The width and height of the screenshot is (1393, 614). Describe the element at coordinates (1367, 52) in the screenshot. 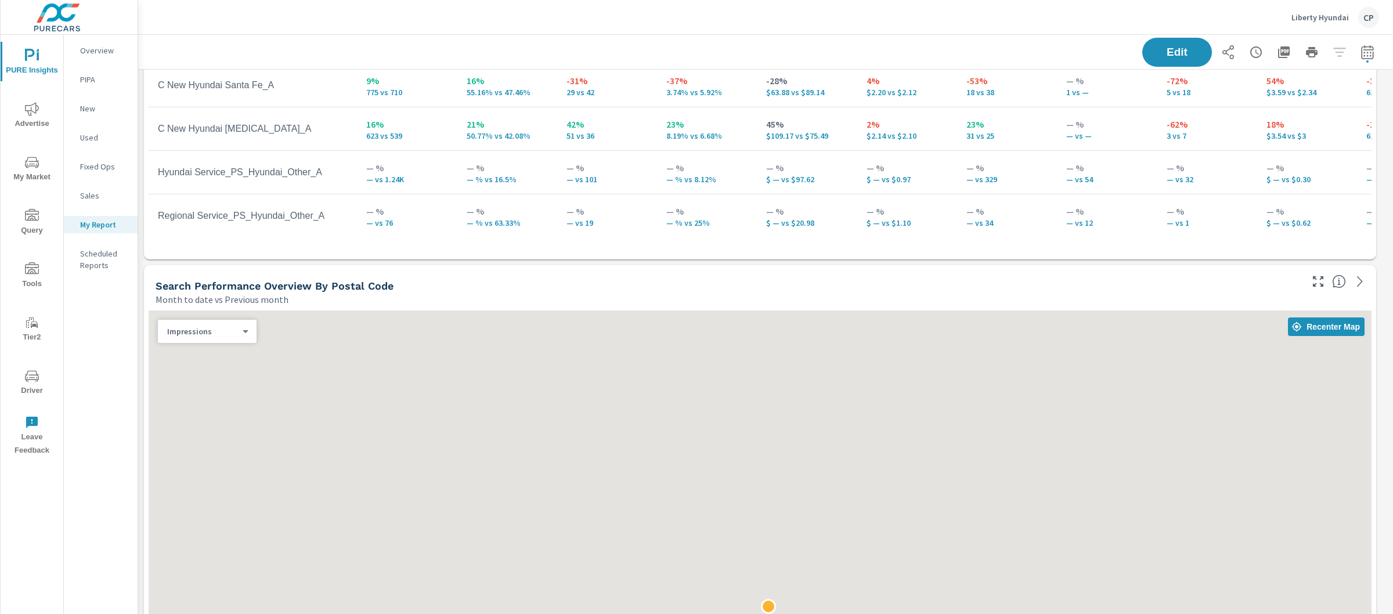

I see `button: Select Date Range` at that location.